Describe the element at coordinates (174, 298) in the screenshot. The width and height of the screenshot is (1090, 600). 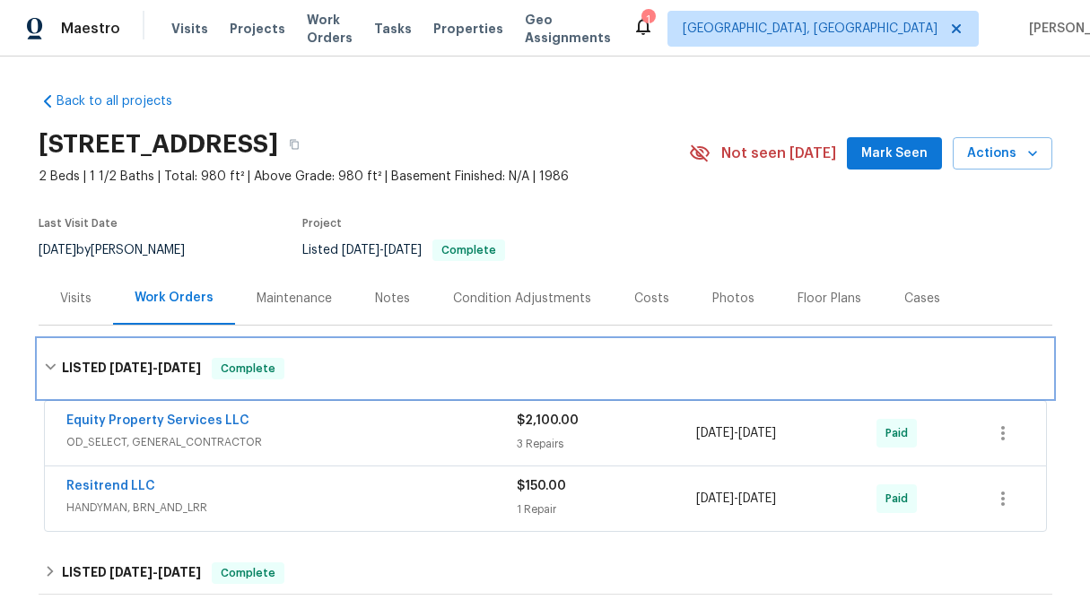
I see `div: Work Orders` at that location.